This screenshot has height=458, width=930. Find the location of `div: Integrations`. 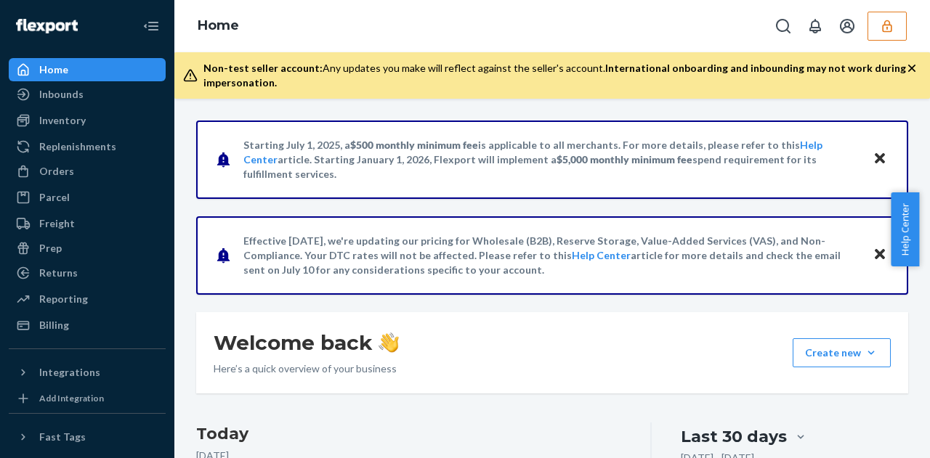

div: Integrations is located at coordinates (70, 373).